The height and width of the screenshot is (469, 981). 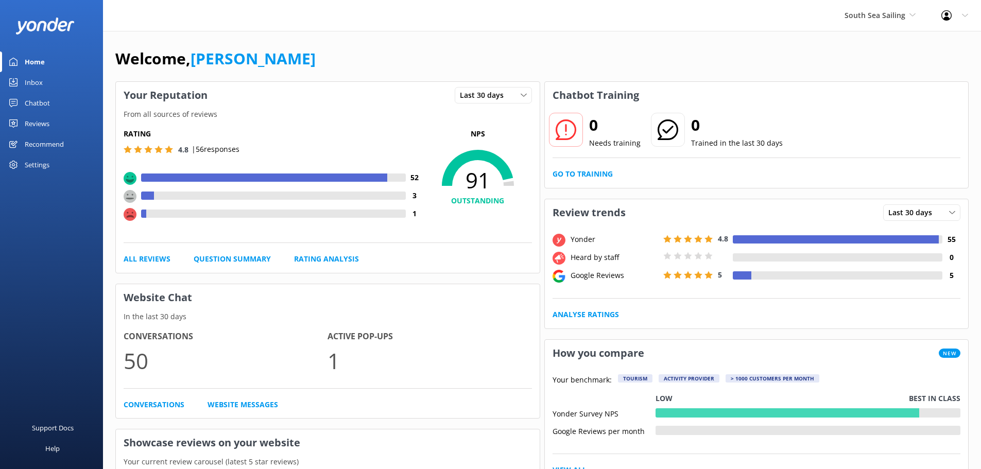 What do you see at coordinates (478, 134) in the screenshot?
I see `p: NPS` at bounding box center [478, 134].